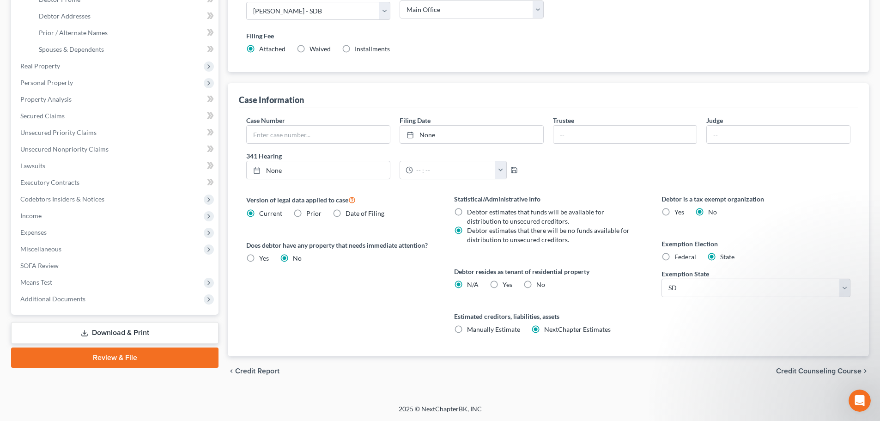 The width and height of the screenshot is (880, 421). I want to click on span: Real Property, so click(40, 66).